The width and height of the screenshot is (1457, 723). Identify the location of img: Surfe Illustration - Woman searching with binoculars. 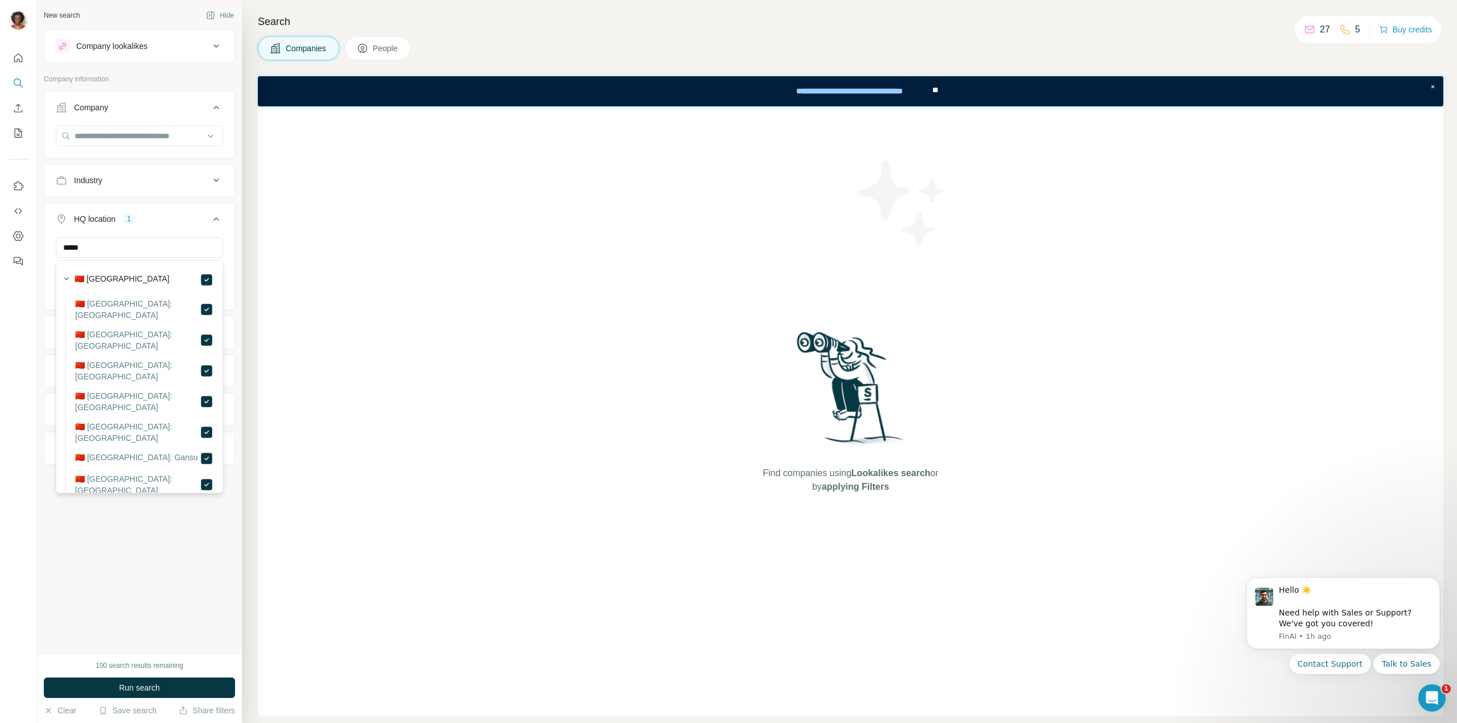
(851, 392).